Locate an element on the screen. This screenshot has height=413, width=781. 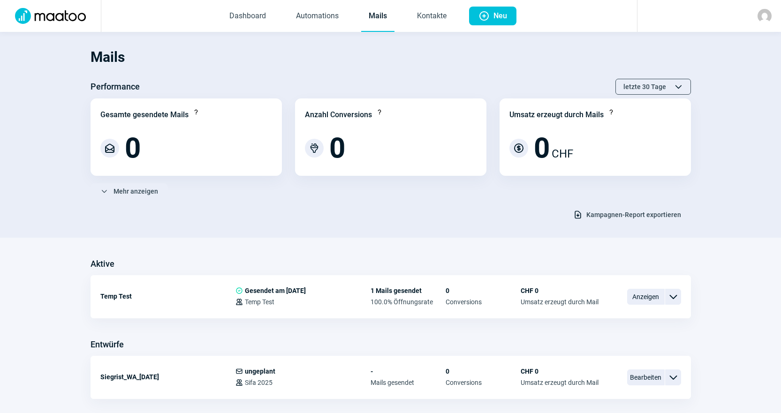
a: Kontakte is located at coordinates (431, 16).